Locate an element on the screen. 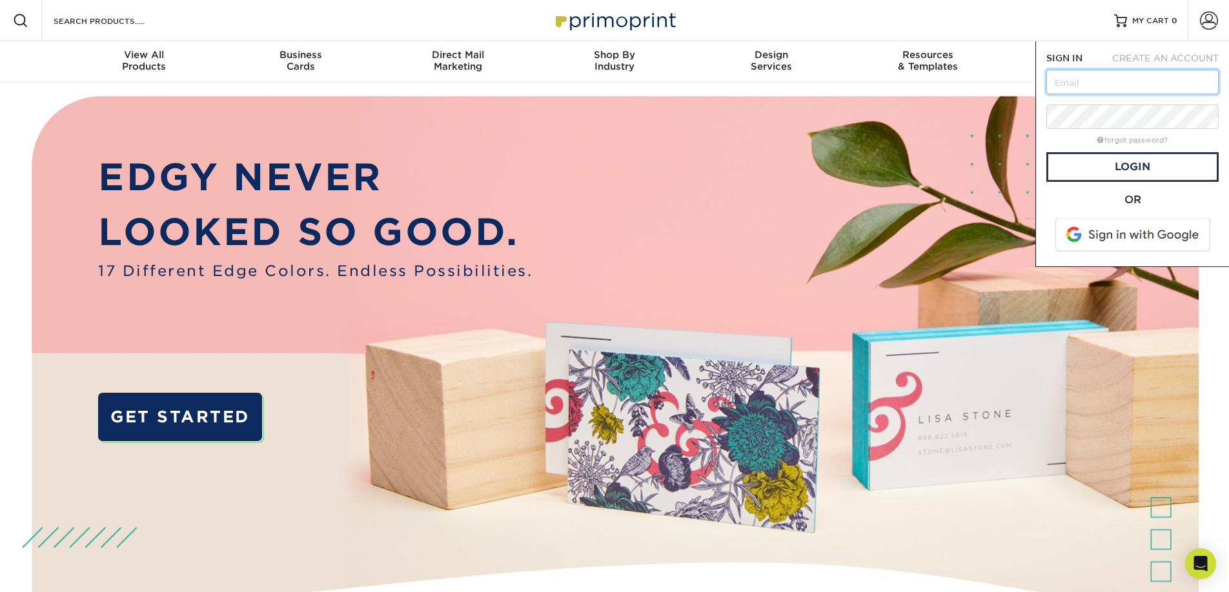  a: Contact& Support is located at coordinates (1084, 62).